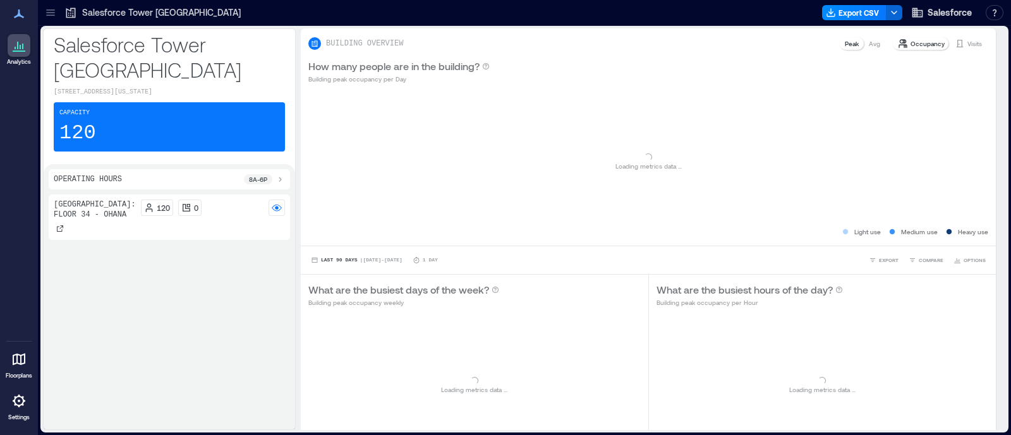 This screenshot has height=435, width=1011. Describe the element at coordinates (950, 13) in the screenshot. I see `span: Salesforce` at that location.